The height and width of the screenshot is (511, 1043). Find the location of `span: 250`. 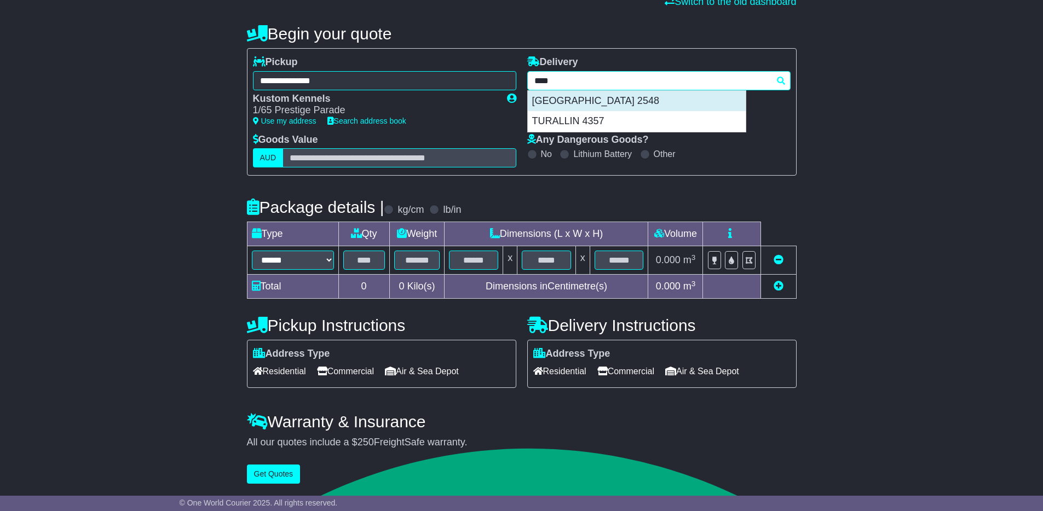

span: 250 is located at coordinates (366, 442).